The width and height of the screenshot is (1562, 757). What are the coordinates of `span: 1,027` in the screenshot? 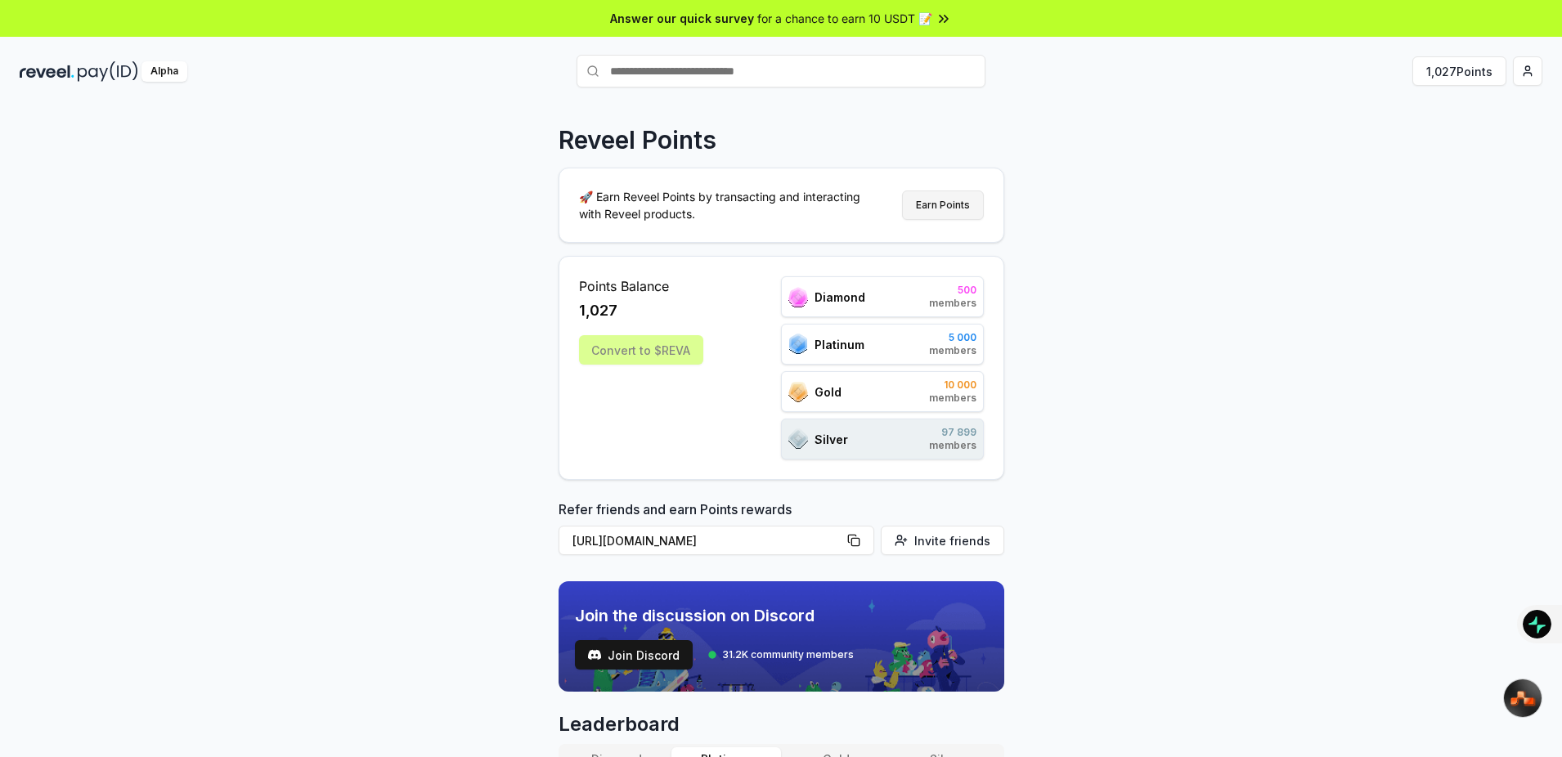 It's located at (598, 311).